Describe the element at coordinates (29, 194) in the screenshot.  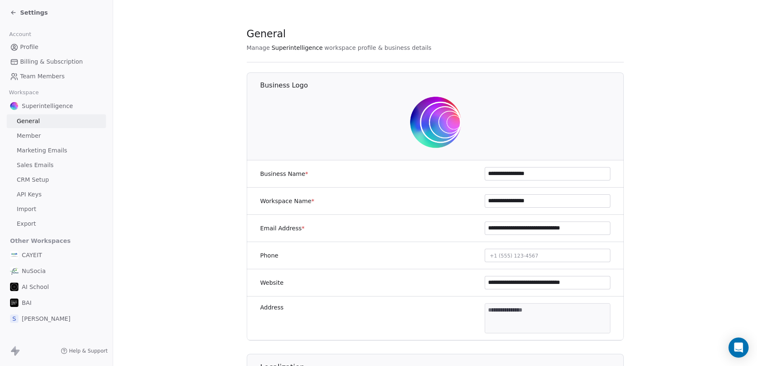
I see `span: API Keys` at that location.